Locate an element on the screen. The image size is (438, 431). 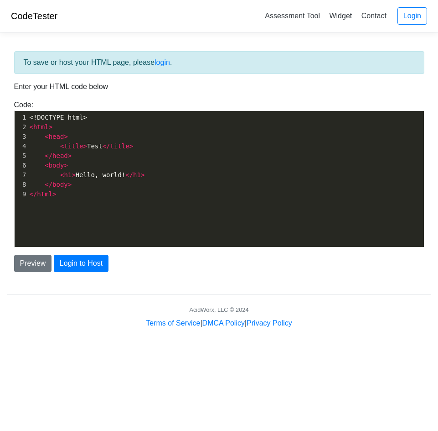
div: 9 is located at coordinates (21, 194).